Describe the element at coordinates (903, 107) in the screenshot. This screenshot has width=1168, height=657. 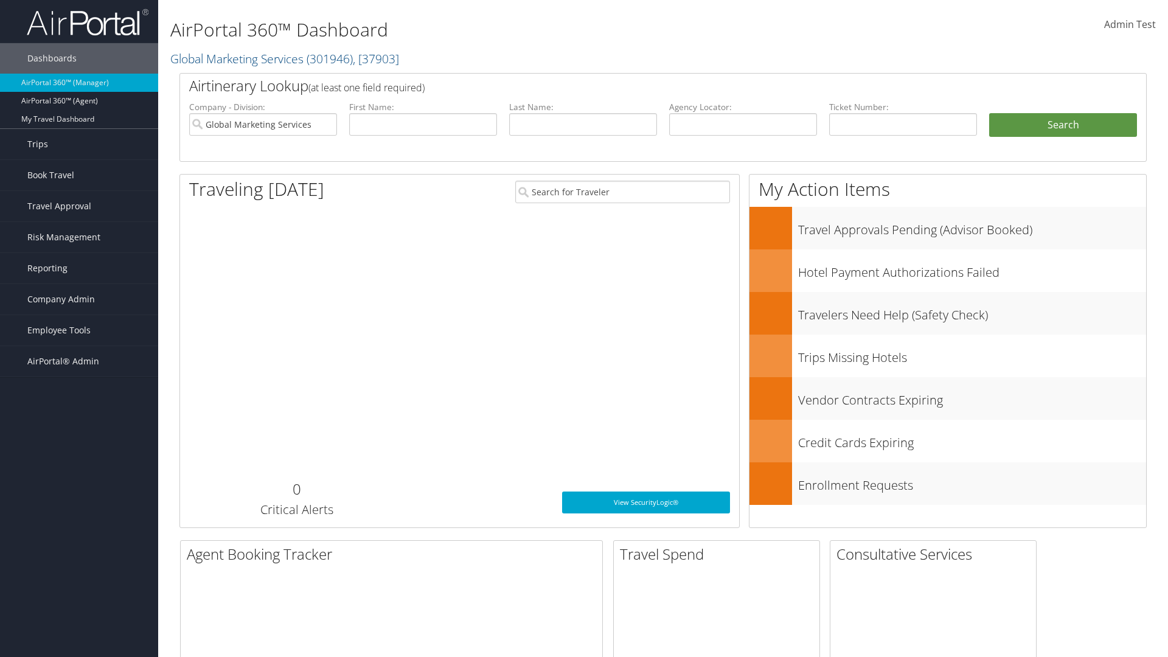
I see `label: Ticket Number:` at that location.